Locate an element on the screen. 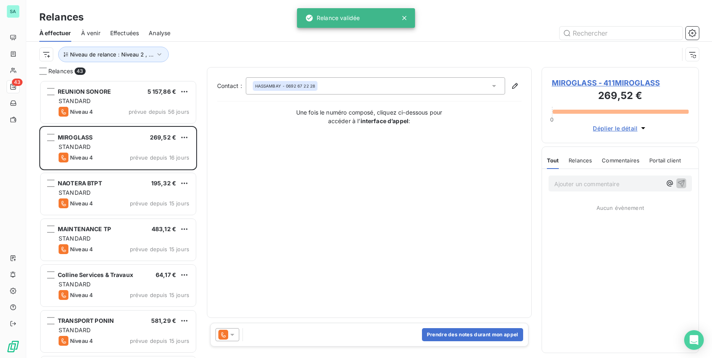 This screenshot has width=712, height=358. div: Relance validée is located at coordinates (332, 18).